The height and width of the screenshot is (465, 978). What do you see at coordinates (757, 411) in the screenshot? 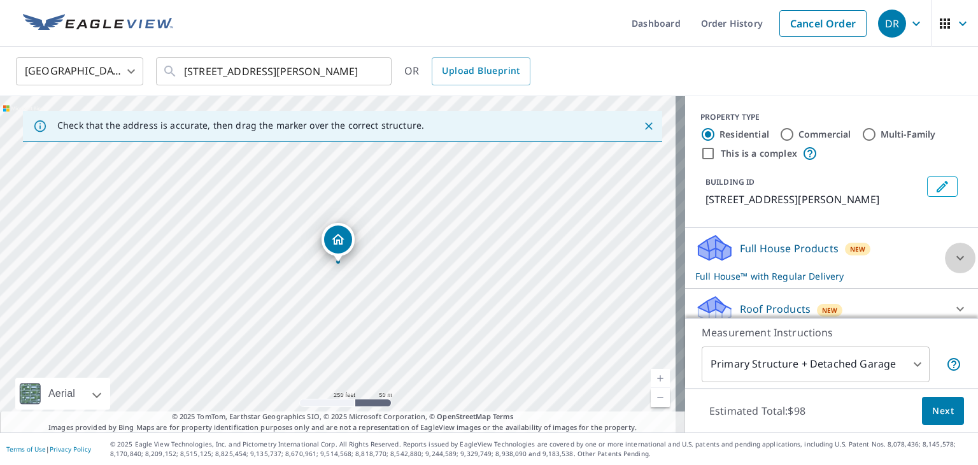
I see `p: Estimated Total: $98` at bounding box center [757, 411].